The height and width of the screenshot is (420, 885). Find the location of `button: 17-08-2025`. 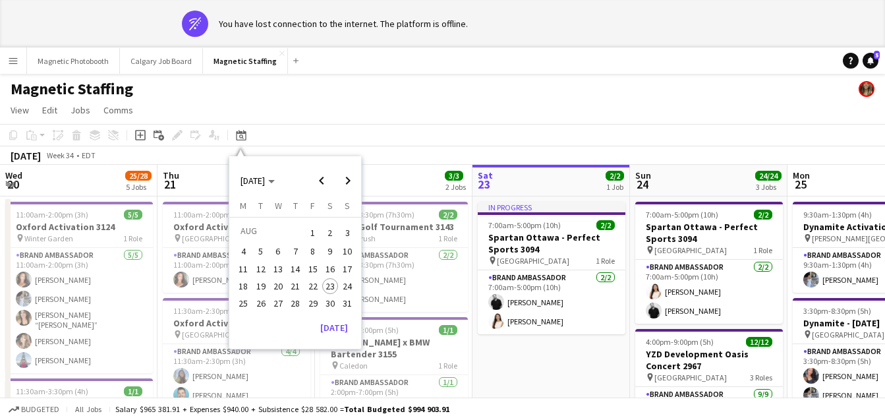

button: 17-08-2025 is located at coordinates (347, 269).